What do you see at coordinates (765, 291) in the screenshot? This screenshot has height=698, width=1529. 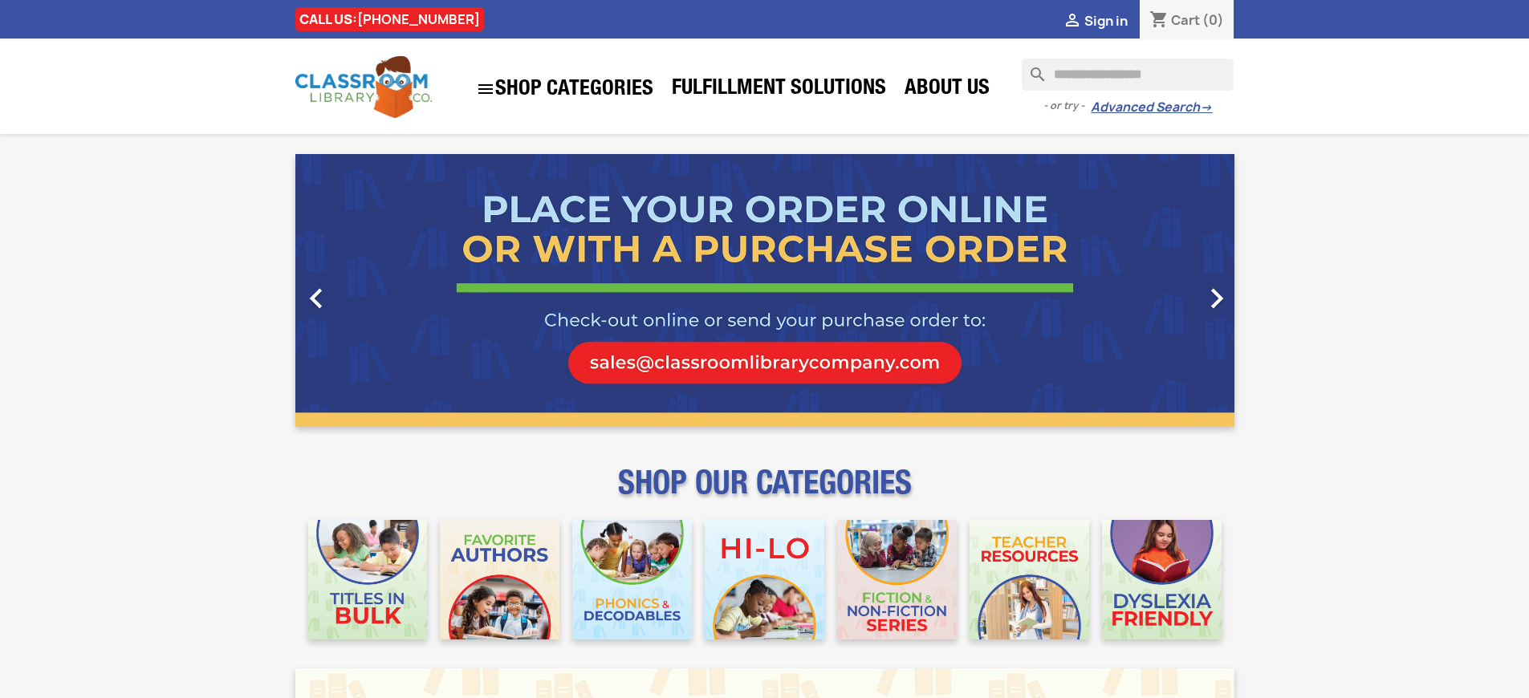 I see `ul: Carousel container` at bounding box center [765, 291].